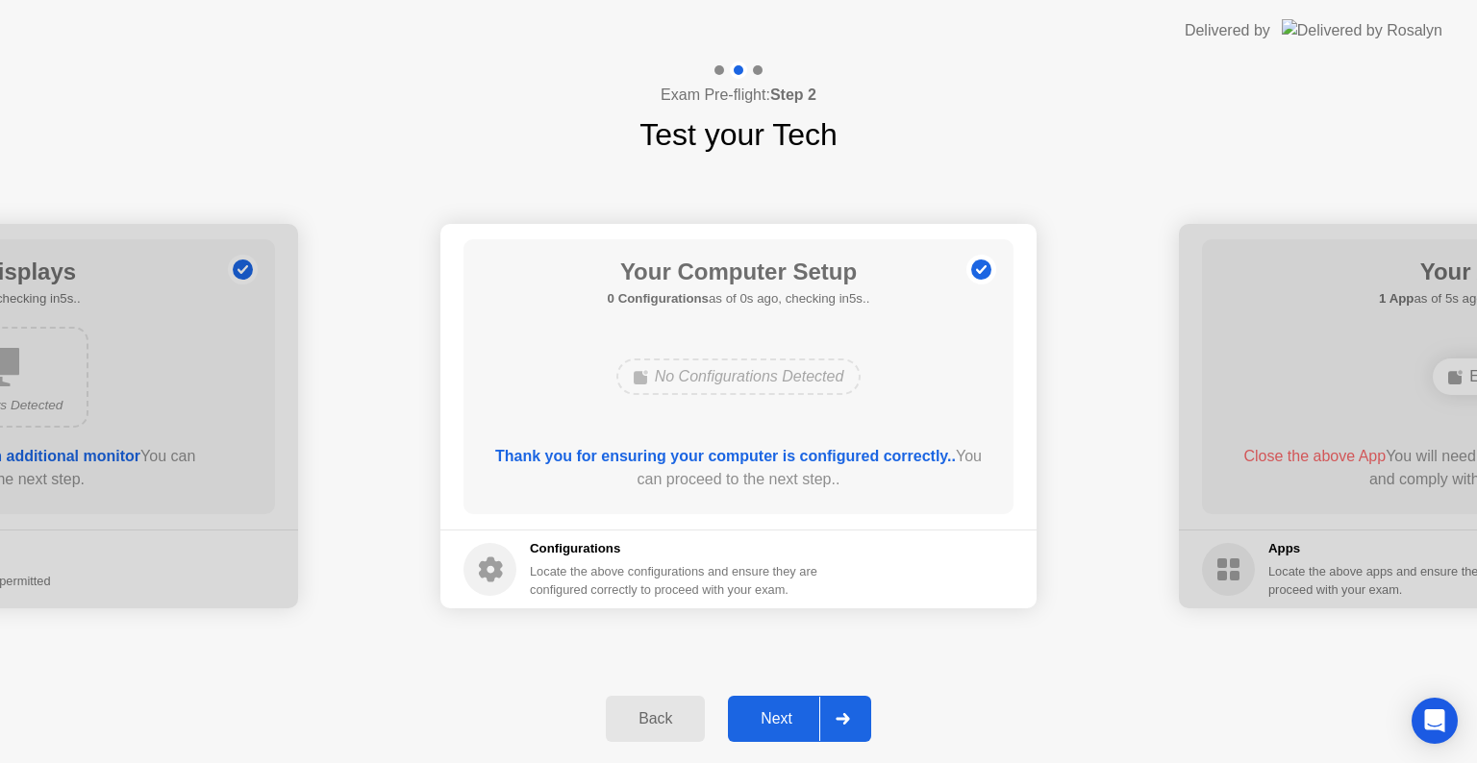  I want to click on h5: Configurations, so click(675, 549).